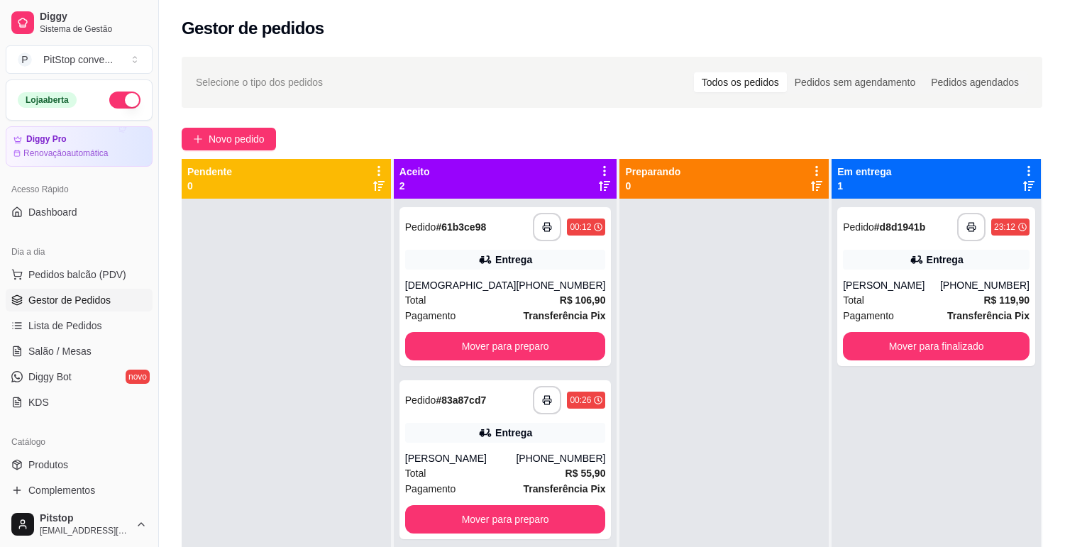  What do you see at coordinates (93, 17) in the screenshot?
I see `span: Diggy` at bounding box center [93, 17].